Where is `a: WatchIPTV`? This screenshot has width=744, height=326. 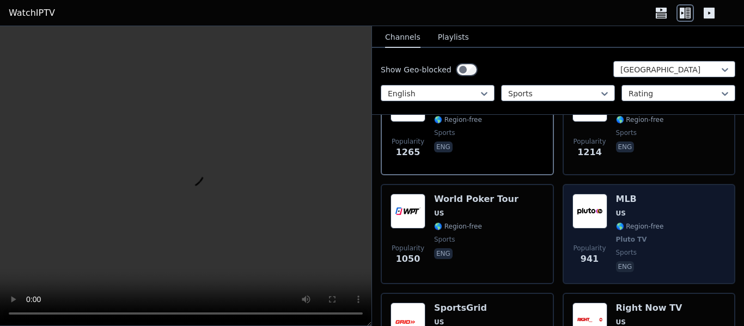 a: WatchIPTV is located at coordinates (32, 13).